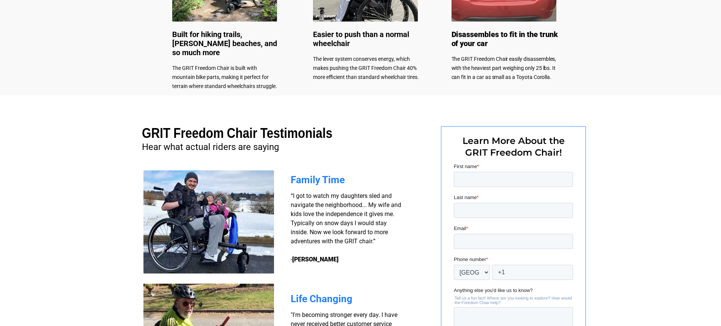 Image resolution: width=721 pixels, height=326 pixels. Describe the element at coordinates (237, 133) in the screenshot. I see `span: GRIT Freedom Chair Testimonials` at that location.